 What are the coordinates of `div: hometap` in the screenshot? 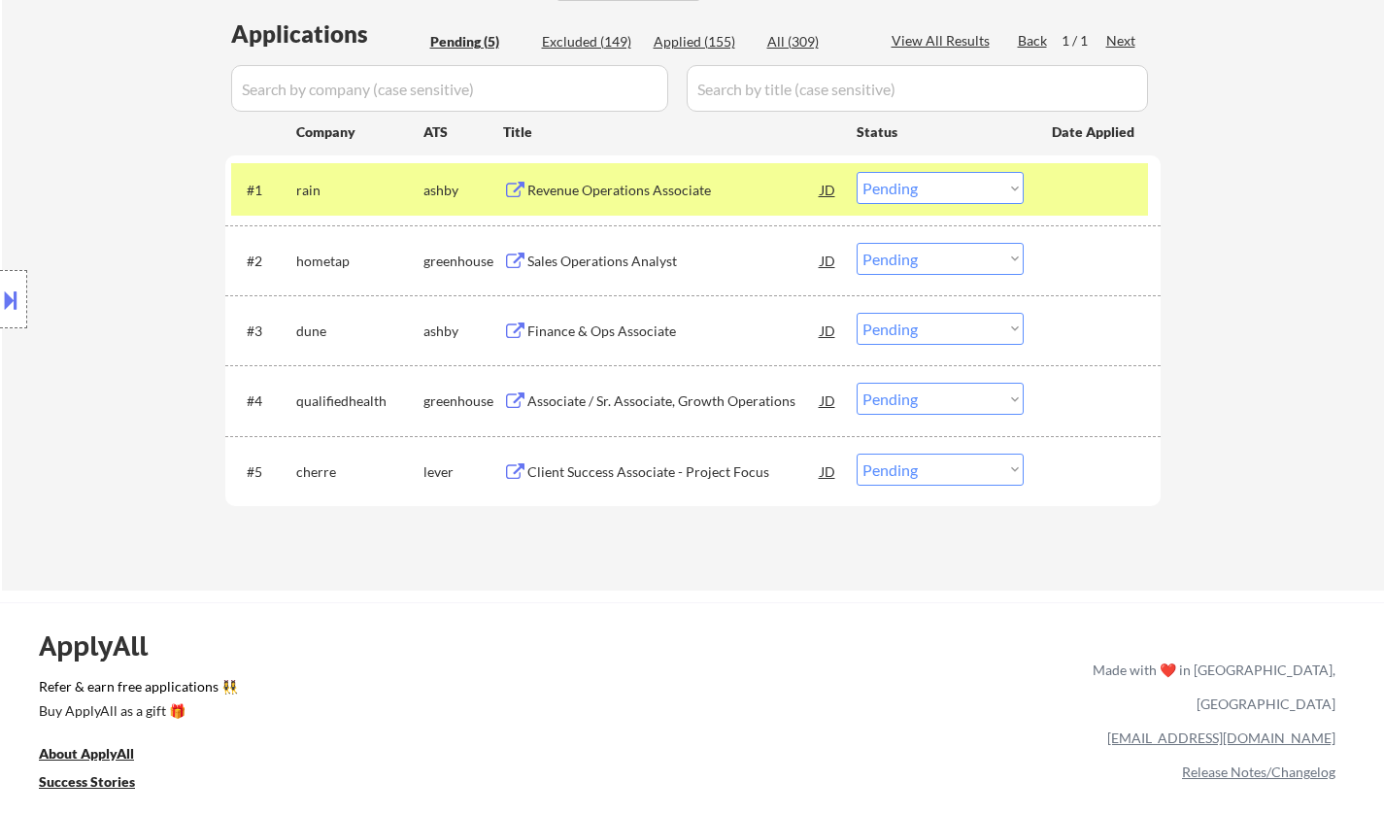 It's located at (359, 261).